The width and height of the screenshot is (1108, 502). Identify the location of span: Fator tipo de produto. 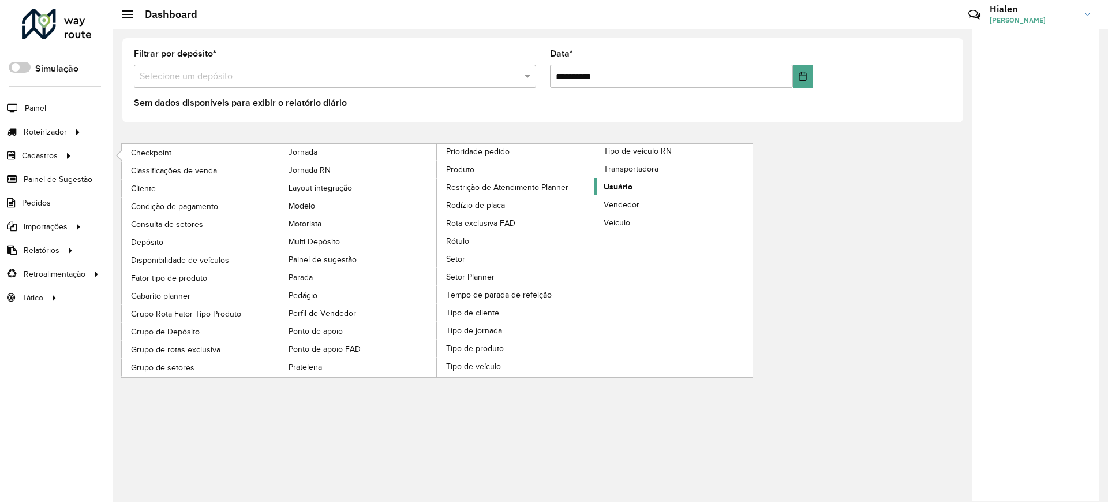
(169, 278).